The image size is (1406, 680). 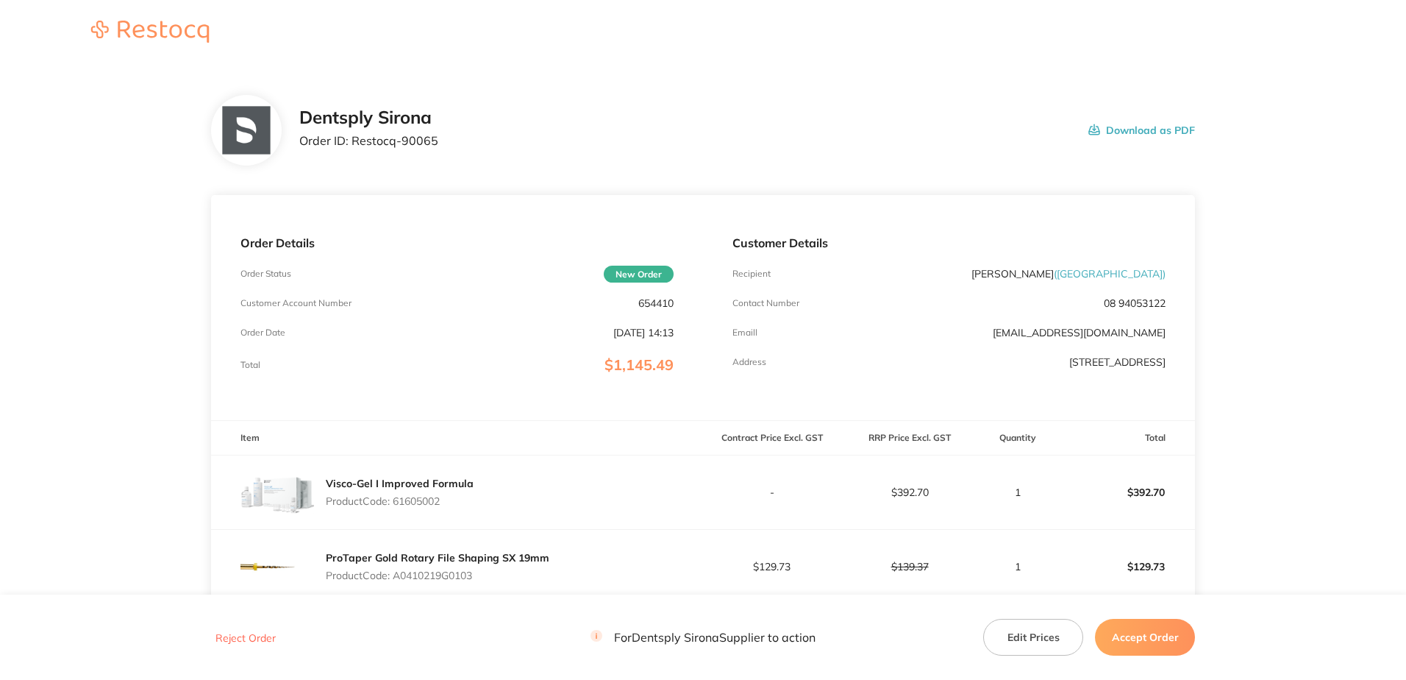 What do you see at coordinates (638, 274) in the screenshot?
I see `span: New Order` at bounding box center [638, 274].